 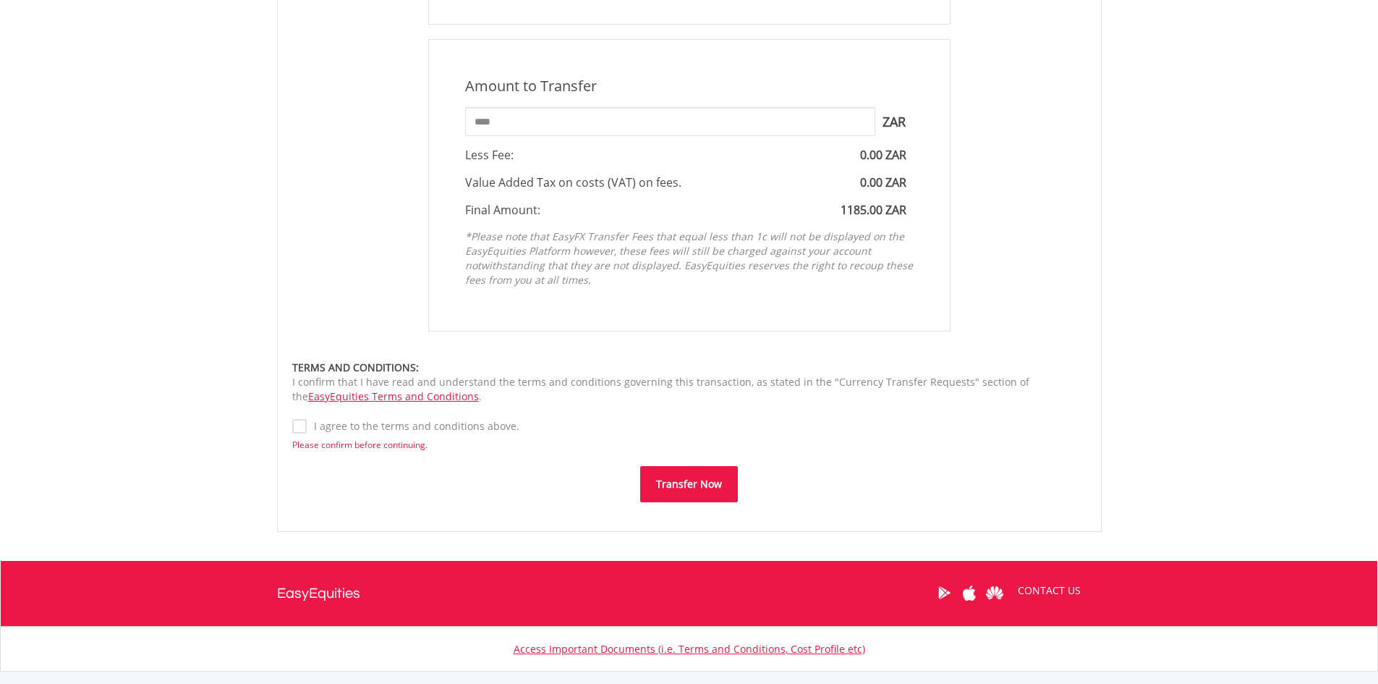 I want to click on span: 1185.00 ZAR, so click(x=873, y=210).